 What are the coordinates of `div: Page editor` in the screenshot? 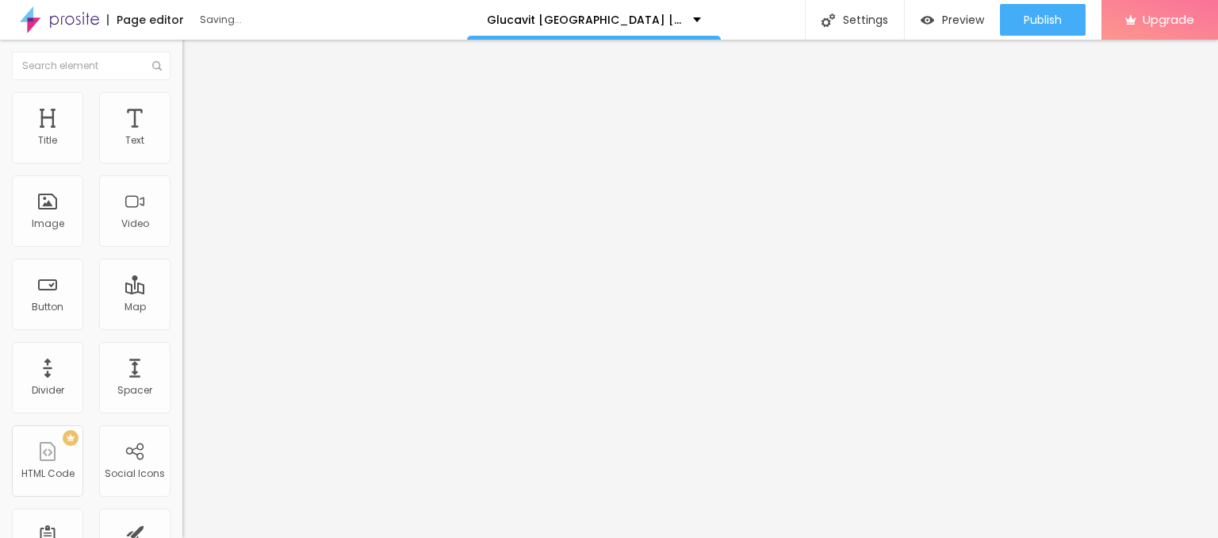 It's located at (145, 20).